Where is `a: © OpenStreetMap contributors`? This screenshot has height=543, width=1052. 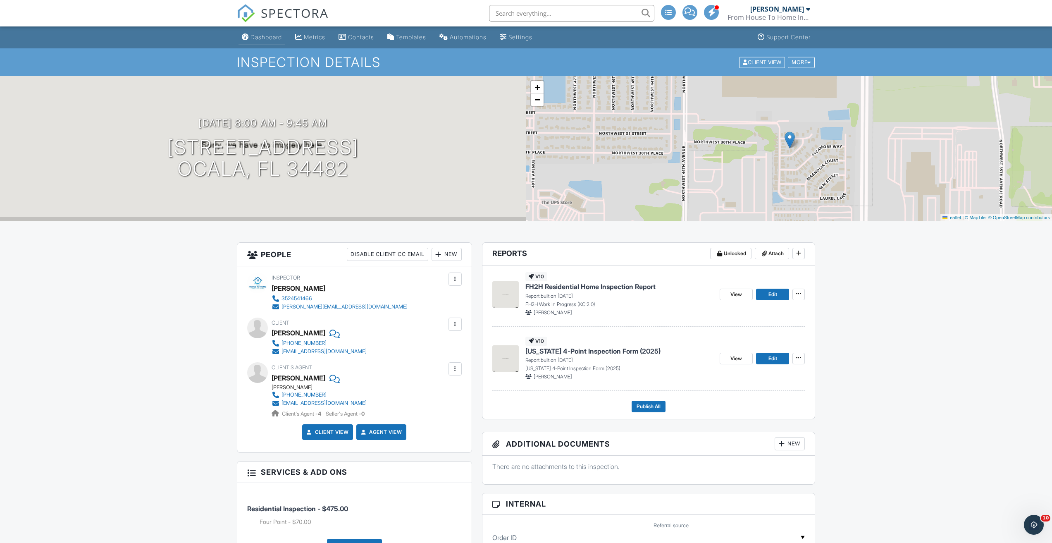
a: © OpenStreetMap contributors is located at coordinates (1019, 217).